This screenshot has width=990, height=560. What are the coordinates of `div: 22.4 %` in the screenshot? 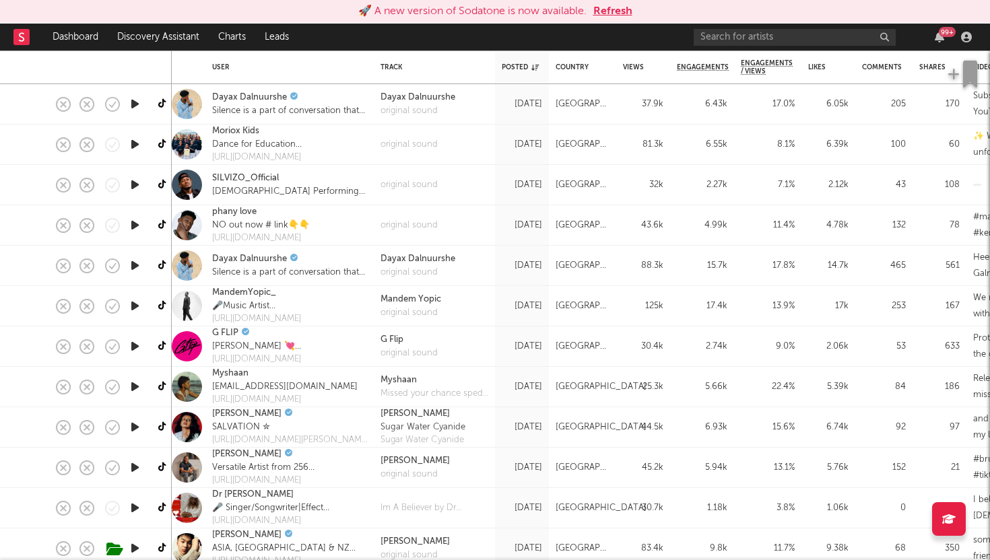 It's located at (767, 387).